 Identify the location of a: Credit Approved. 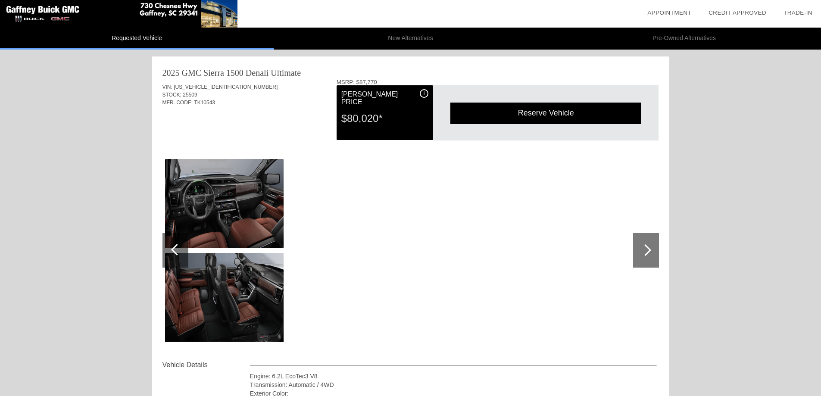
(737, 12).